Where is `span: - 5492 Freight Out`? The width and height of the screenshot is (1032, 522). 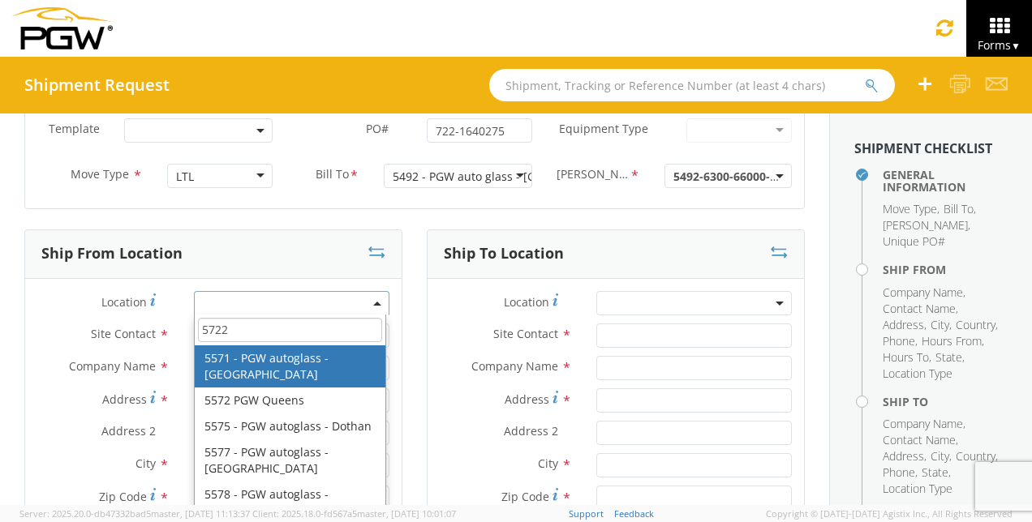
span: - 5492 Freight Out is located at coordinates (784, 176).